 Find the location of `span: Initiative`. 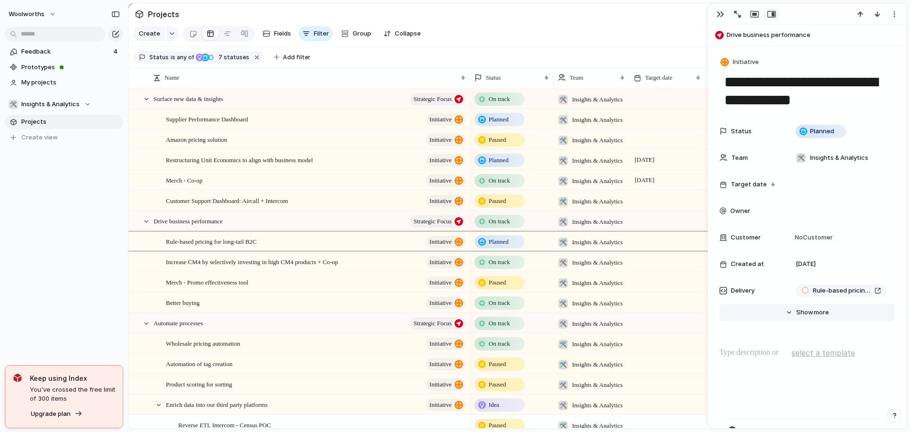

span: Initiative is located at coordinates (746, 62).